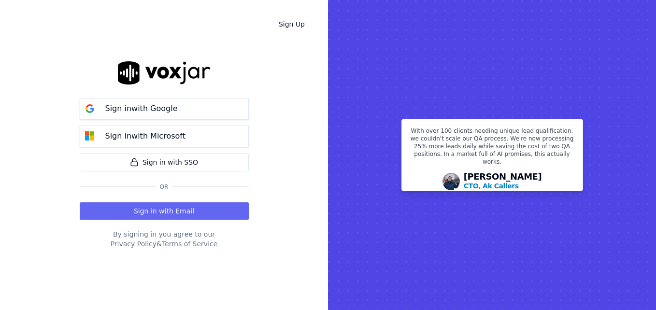 The image size is (656, 310). What do you see at coordinates (292, 24) in the screenshot?
I see `a: Sign Up` at bounding box center [292, 24].